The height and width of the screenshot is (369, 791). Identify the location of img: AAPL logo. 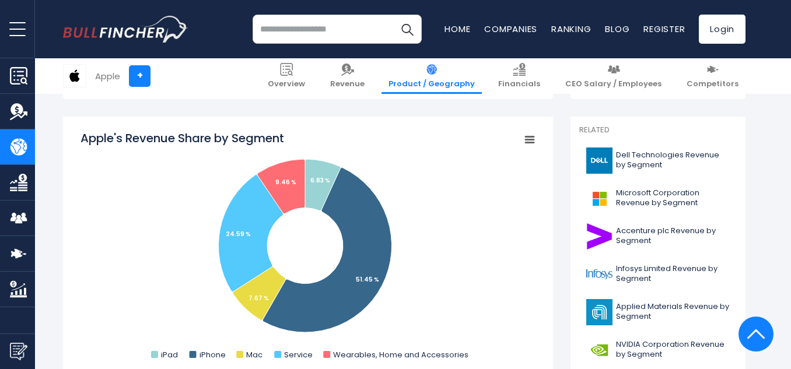
(75, 76).